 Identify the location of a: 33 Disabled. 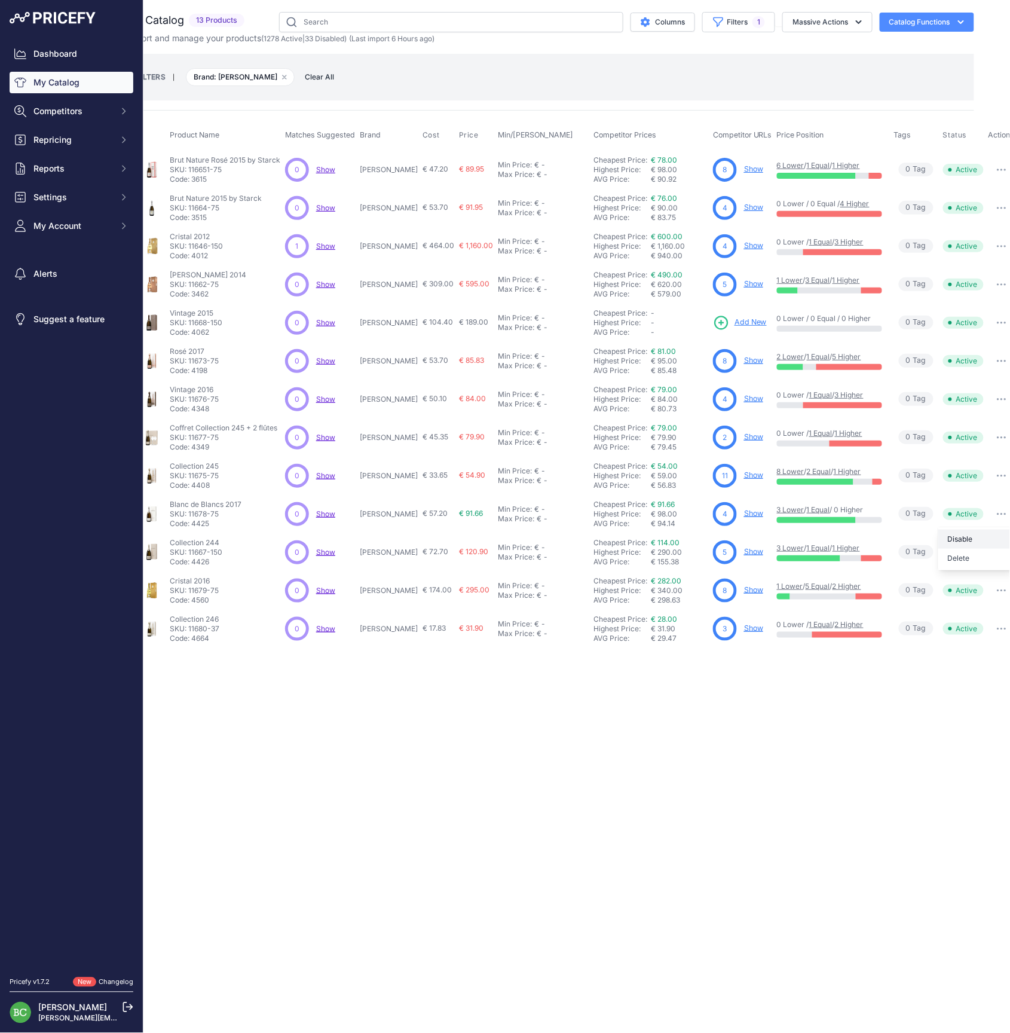
(325, 38).